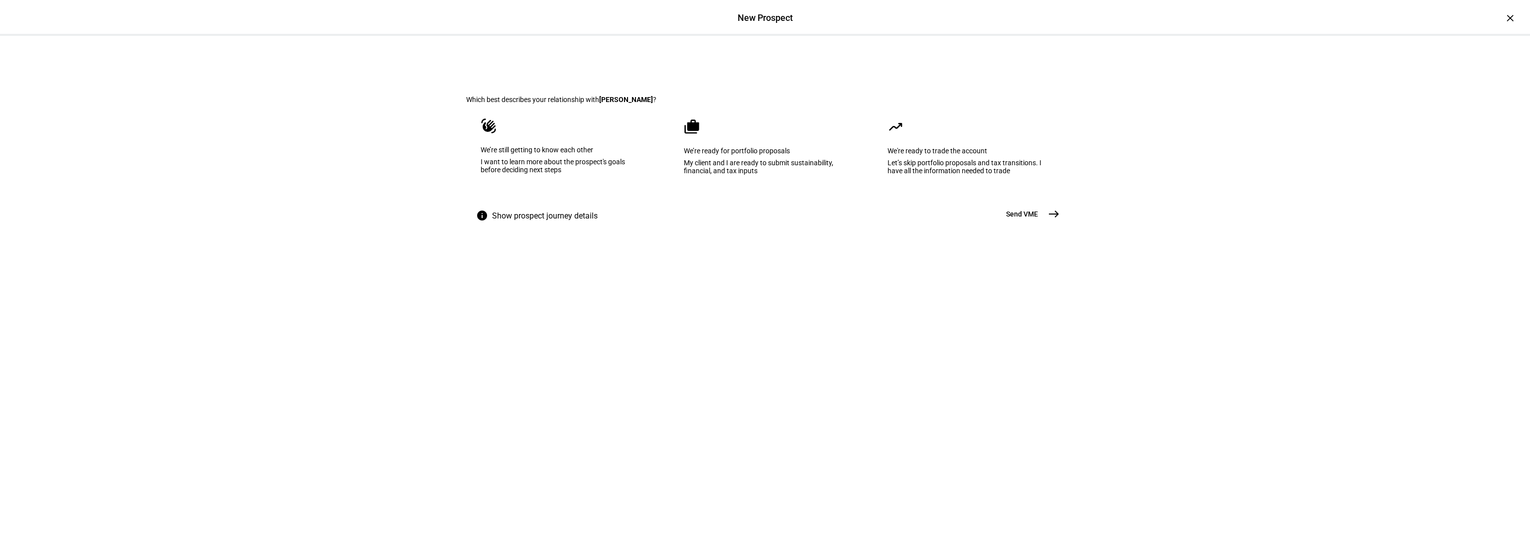  I want to click on div: Which best describes your relationship with ?, so click(765, 100).